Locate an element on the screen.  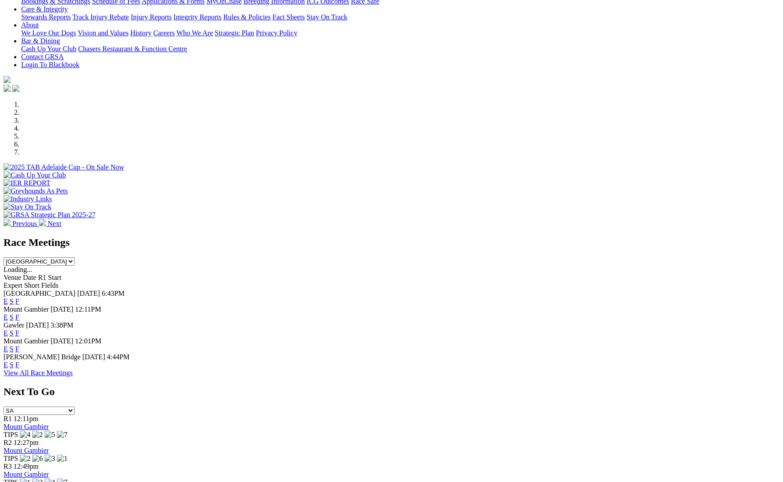
span: 12:49pm is located at coordinates (26, 466).